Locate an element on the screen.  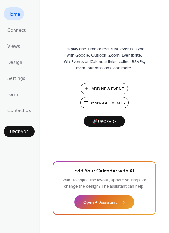
span: Connect is located at coordinates (16, 30).